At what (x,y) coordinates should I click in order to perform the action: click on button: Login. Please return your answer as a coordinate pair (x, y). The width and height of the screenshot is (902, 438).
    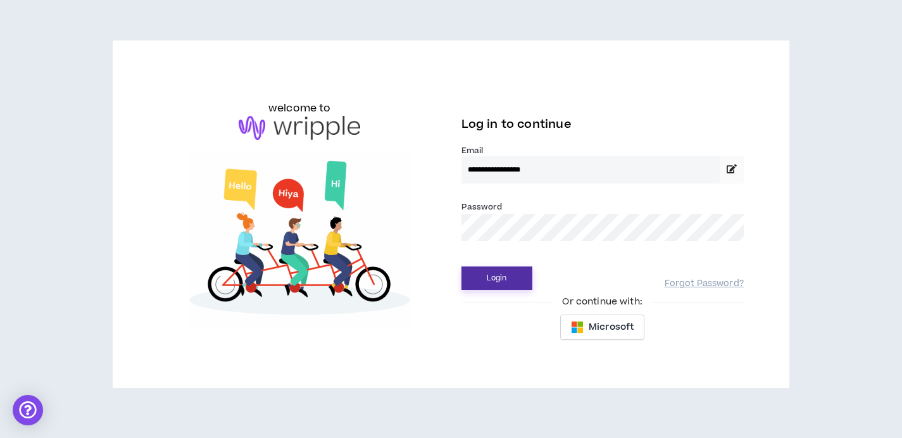
    Looking at the image, I should click on (497, 278).